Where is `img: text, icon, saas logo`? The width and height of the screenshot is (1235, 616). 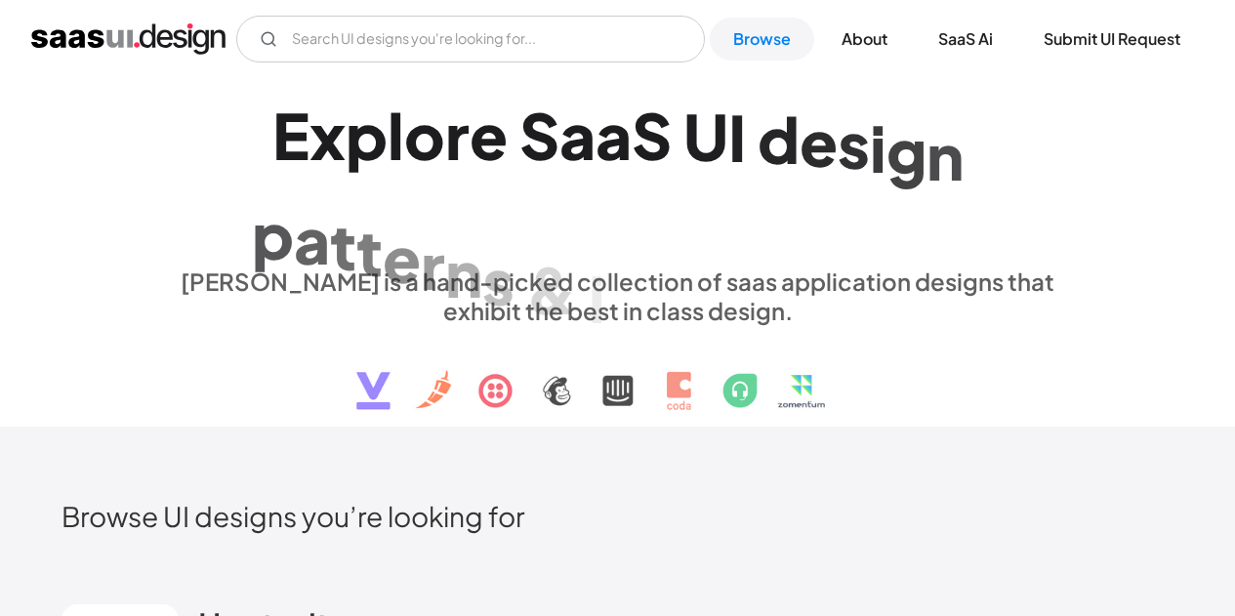
img: text, icon, saas logo is located at coordinates (618, 376).